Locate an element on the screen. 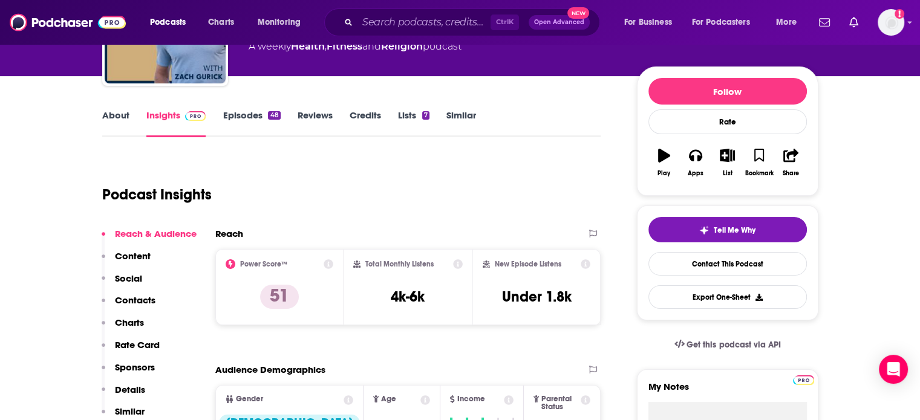 This screenshot has height=420, width=920. div: Apps is located at coordinates (695, 174).